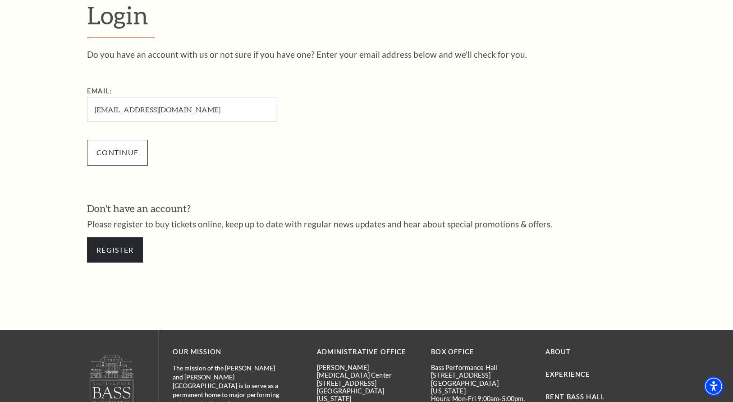 The height and width of the screenshot is (402, 733). What do you see at coordinates (182, 109) in the screenshot?
I see `input: Required` at bounding box center [182, 109].